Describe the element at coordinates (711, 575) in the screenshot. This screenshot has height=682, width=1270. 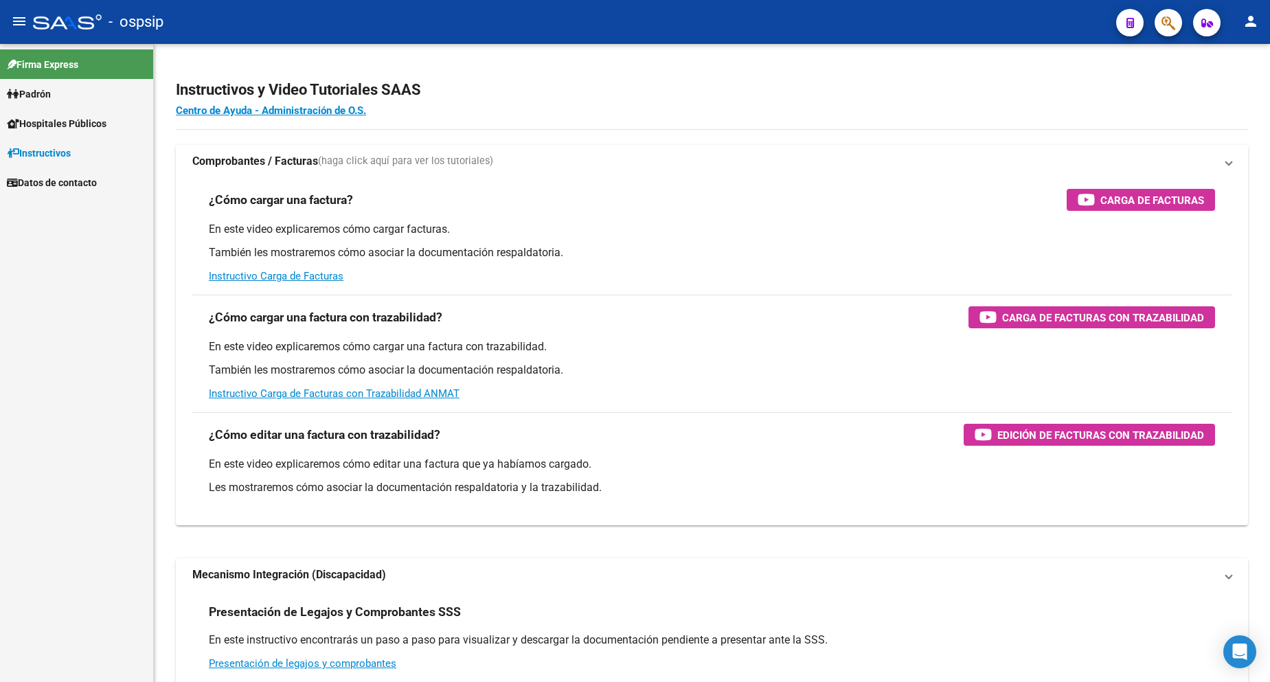
I see `mat-expansion-panel-header: Mecanismo Integración (Discapacidad)` at that location.